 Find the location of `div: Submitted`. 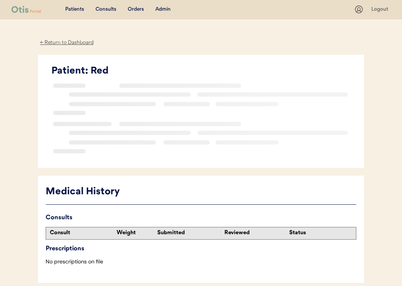

div: Submitted is located at coordinates (189, 233).